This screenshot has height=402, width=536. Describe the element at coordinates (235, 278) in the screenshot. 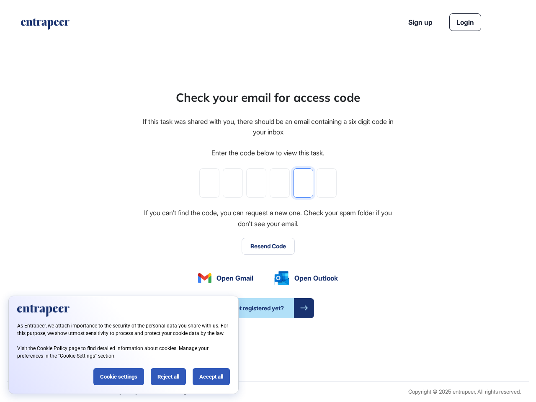

I see `span: Open Gmail` at that location.